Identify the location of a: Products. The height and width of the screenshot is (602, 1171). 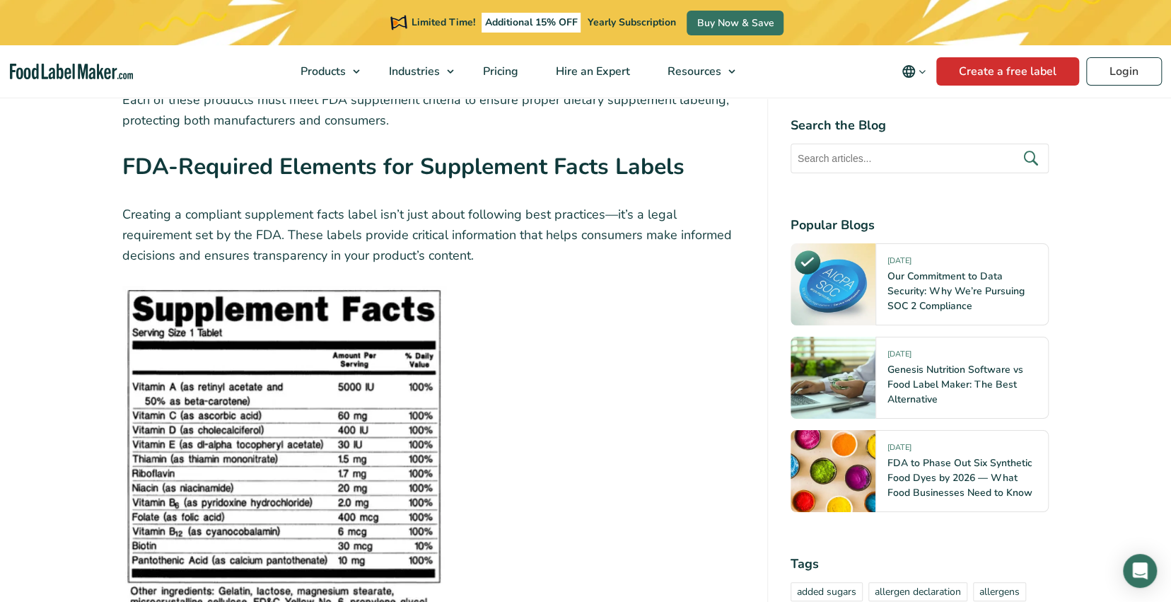
(324, 71).